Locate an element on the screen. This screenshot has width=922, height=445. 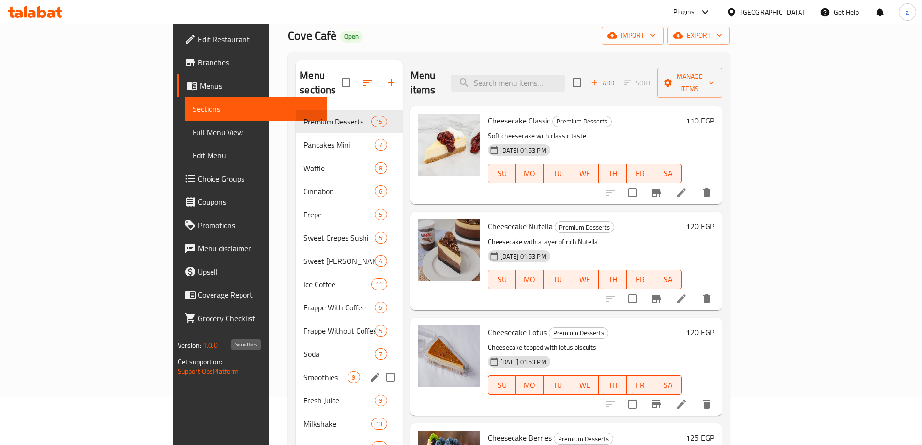
img: Cheesecake Classic is located at coordinates (449, 145).